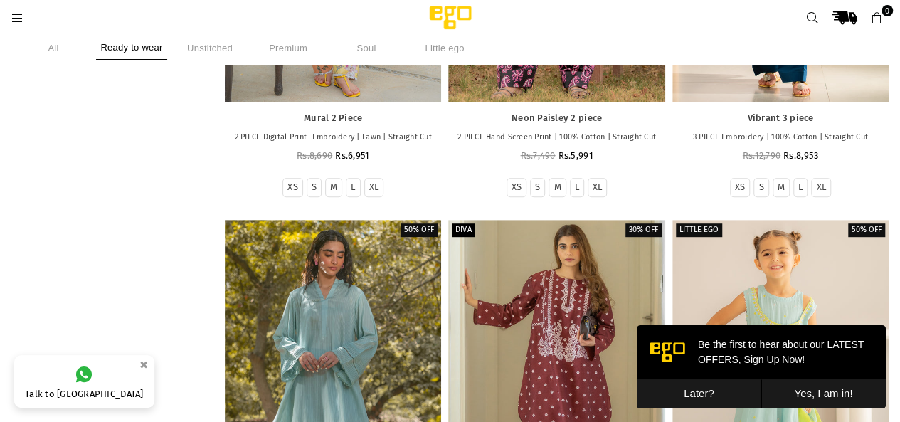 The height and width of the screenshot is (422, 900). I want to click on span: Rs.12,790, so click(761, 155).